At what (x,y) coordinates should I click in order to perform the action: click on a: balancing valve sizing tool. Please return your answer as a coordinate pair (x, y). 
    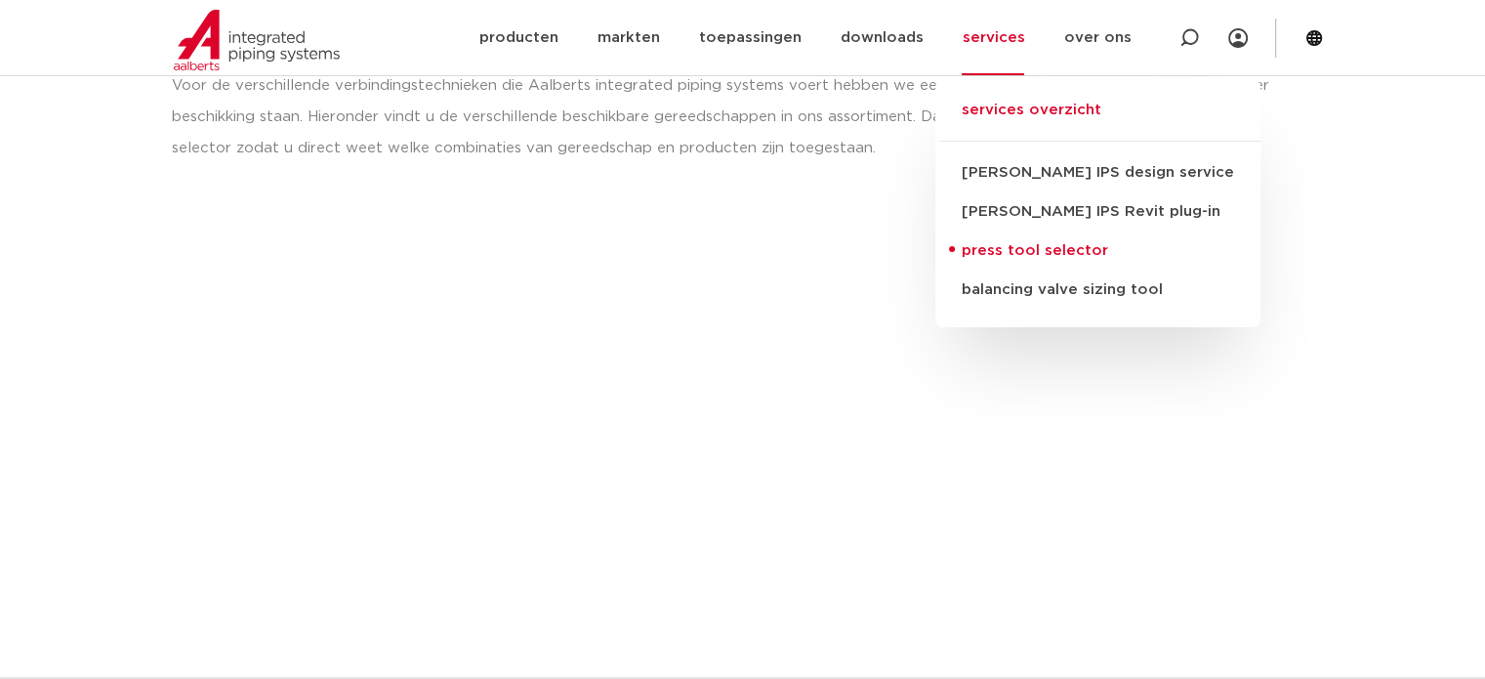
    Looking at the image, I should click on (1098, 290).